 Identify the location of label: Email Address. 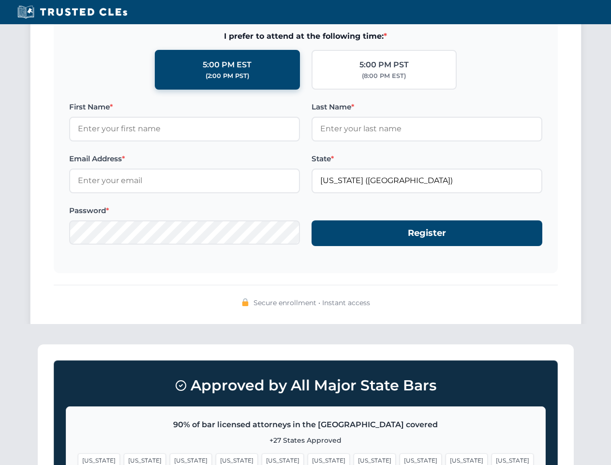
(184, 159).